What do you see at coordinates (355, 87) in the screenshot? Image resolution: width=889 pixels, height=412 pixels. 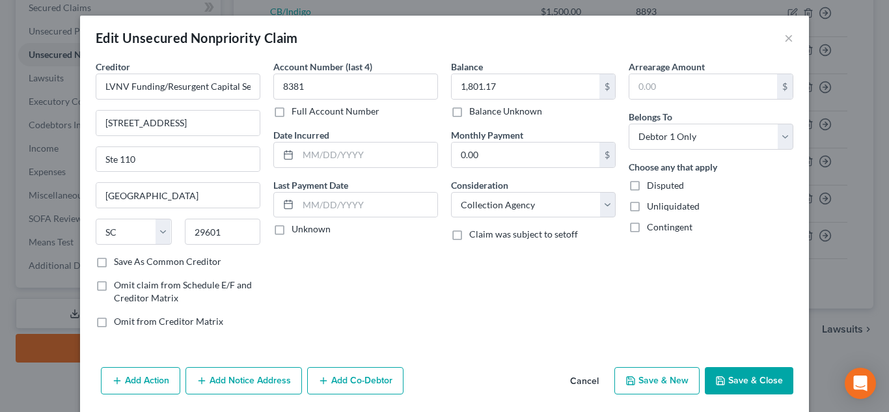 I see `input: XXXX` at bounding box center [355, 87].